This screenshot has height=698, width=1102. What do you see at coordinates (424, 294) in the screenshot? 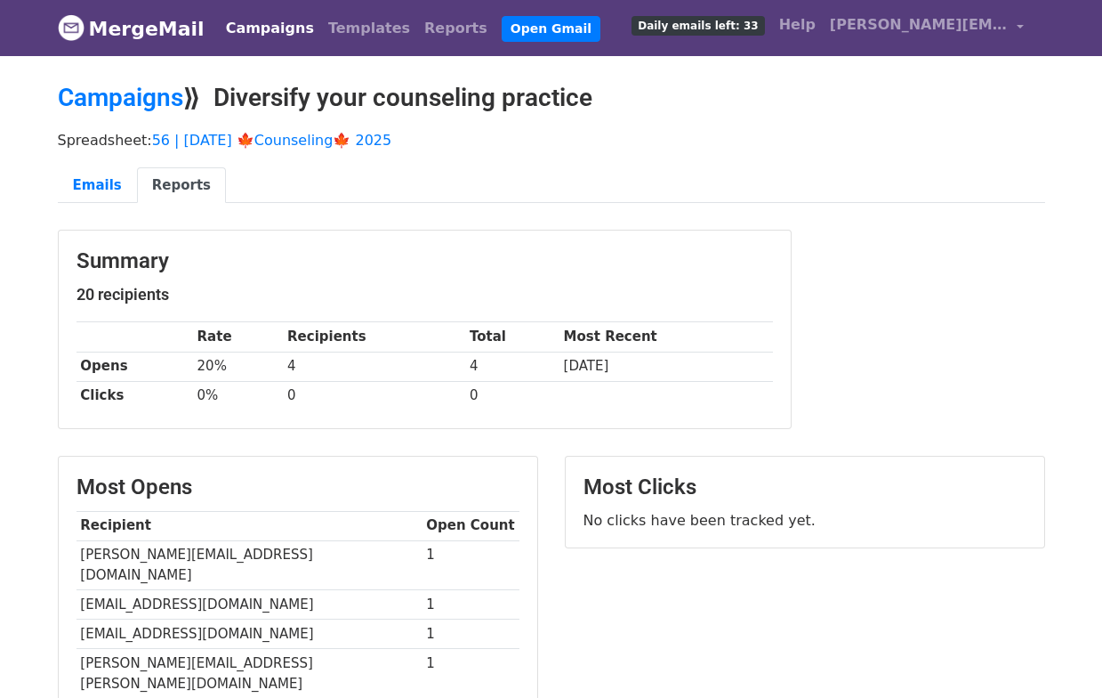
I see `h5: 20 recipients` at bounding box center [424, 294].